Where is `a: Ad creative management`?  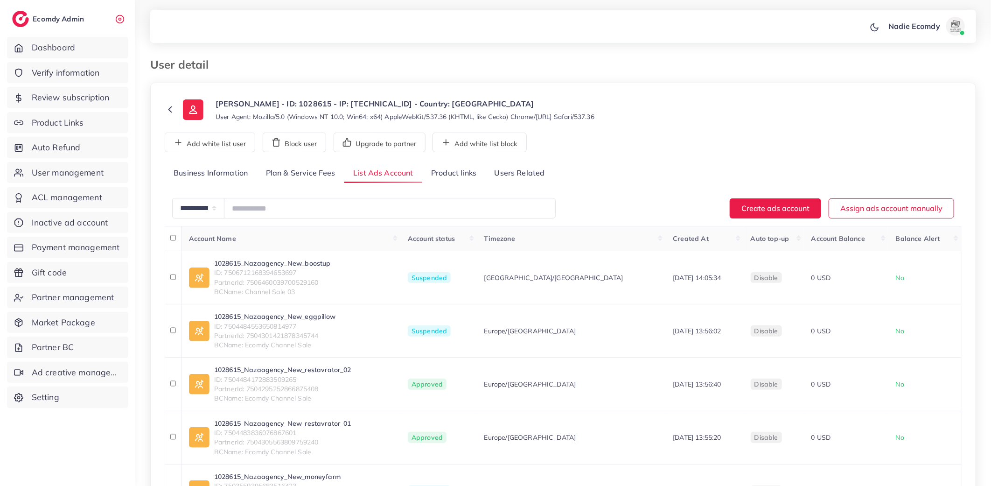 a: Ad creative management is located at coordinates (68, 372).